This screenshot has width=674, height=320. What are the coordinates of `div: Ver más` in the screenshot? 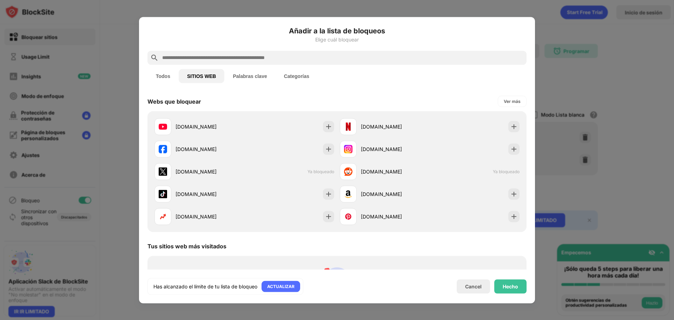 It's located at (512, 101).